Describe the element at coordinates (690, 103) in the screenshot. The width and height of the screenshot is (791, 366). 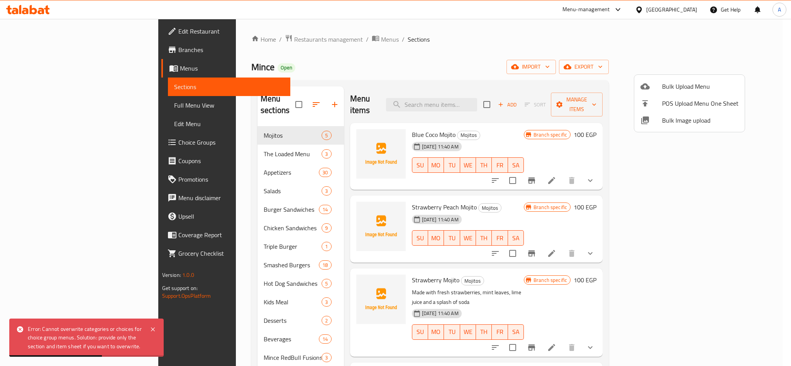
I see `li: POS Upload Menu One Sheet` at that location.